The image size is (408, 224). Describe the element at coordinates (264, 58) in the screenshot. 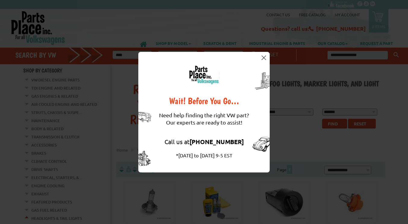

I see `img: close` at that location.